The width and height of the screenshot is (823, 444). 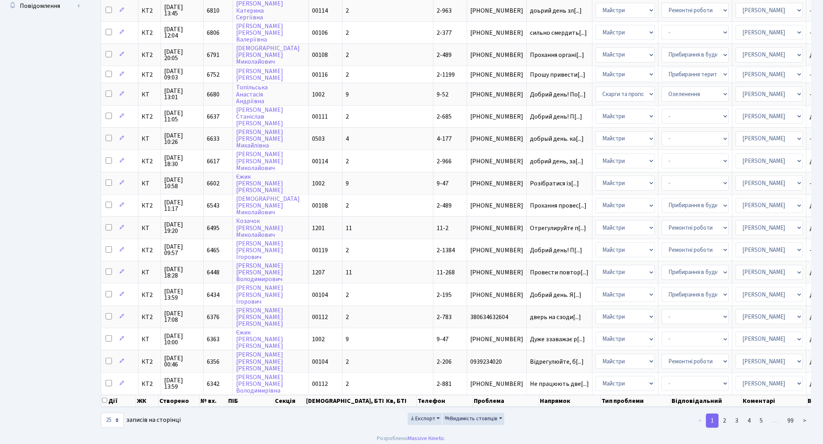 I want to click on span: 00114, so click(x=320, y=161).